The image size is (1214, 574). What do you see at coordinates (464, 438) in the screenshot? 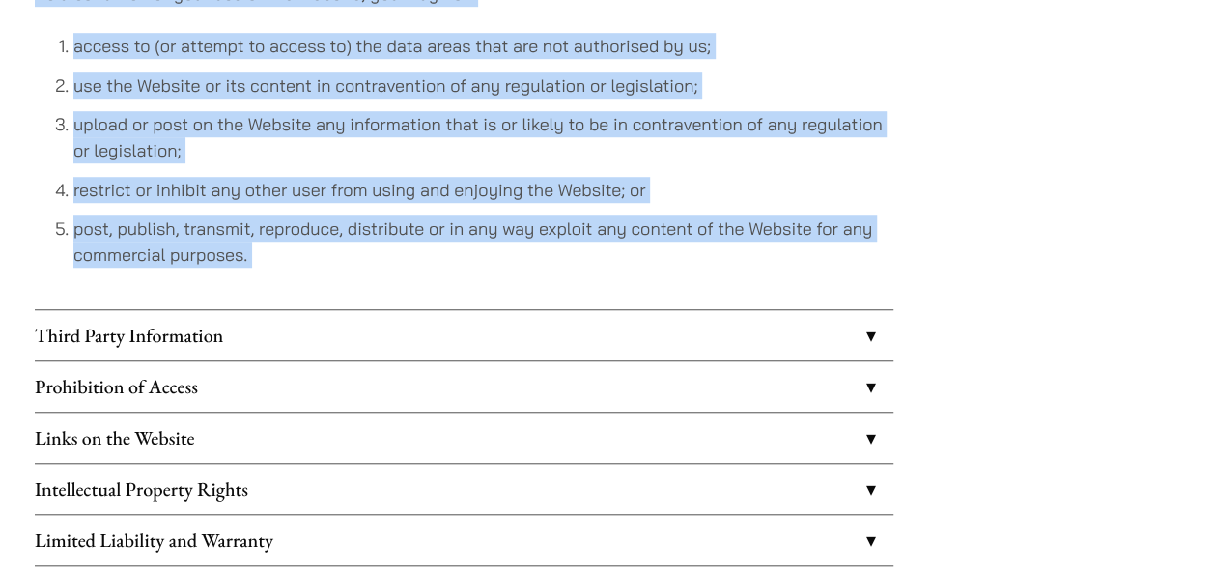
I see `a: Links on the Website` at bounding box center [464, 438].